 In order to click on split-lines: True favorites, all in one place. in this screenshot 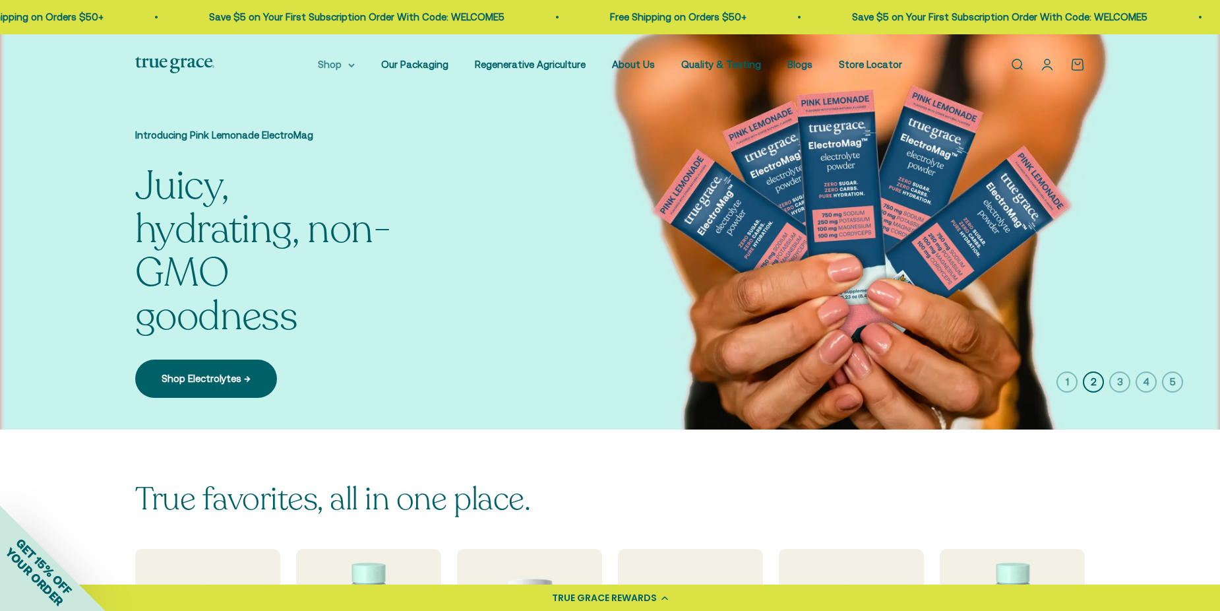, I will do `click(332, 499)`.